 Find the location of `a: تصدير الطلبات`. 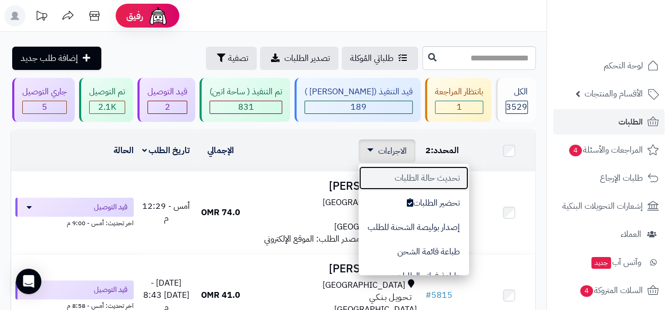

a: تصدير الطلبات is located at coordinates (299, 58).